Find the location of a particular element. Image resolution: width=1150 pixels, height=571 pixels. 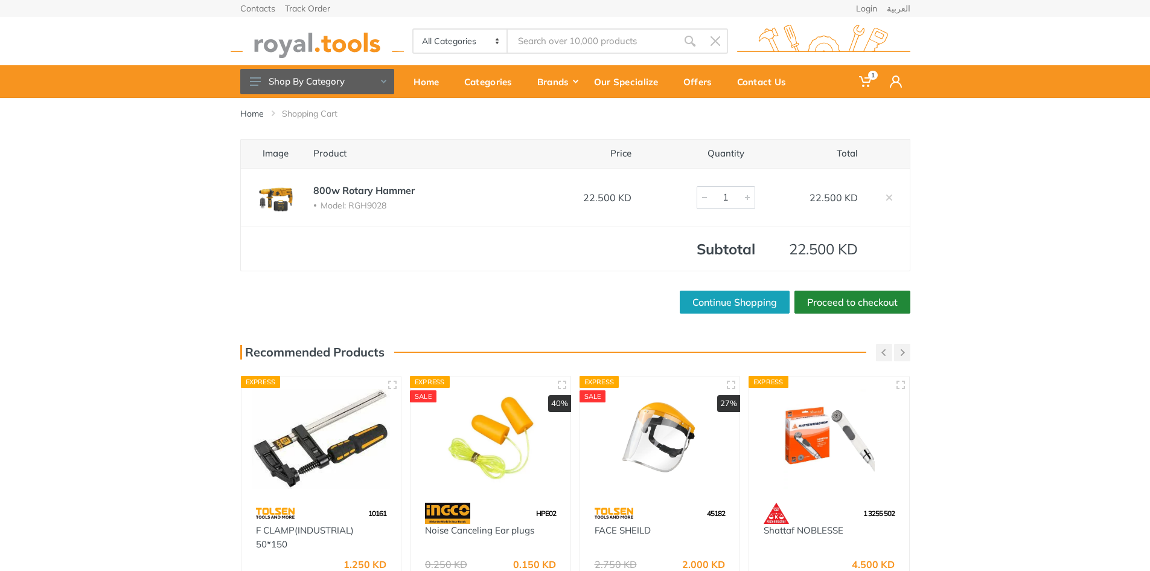

a: Continue Shopping is located at coordinates (735, 302).